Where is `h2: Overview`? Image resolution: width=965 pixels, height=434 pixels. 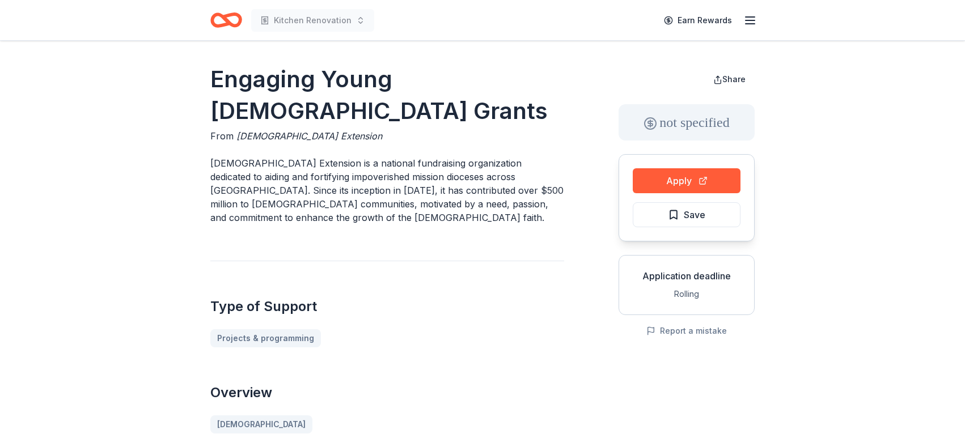
h2: Overview is located at coordinates (387, 393).